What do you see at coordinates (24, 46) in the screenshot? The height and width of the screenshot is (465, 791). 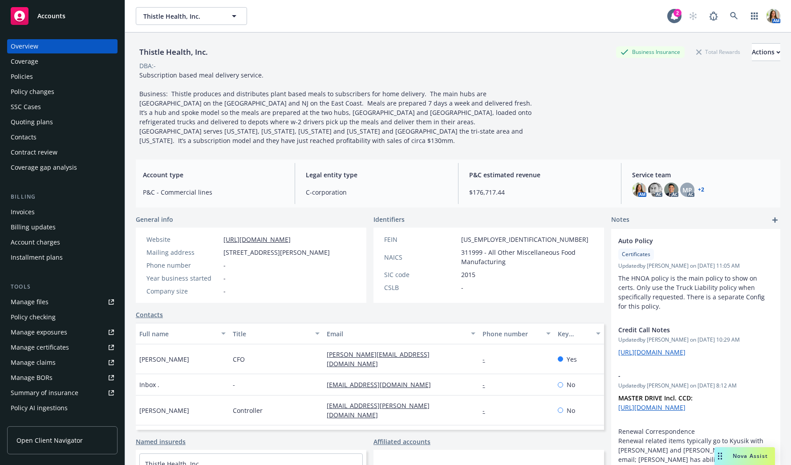 I see `div: Overview` at bounding box center [24, 46].